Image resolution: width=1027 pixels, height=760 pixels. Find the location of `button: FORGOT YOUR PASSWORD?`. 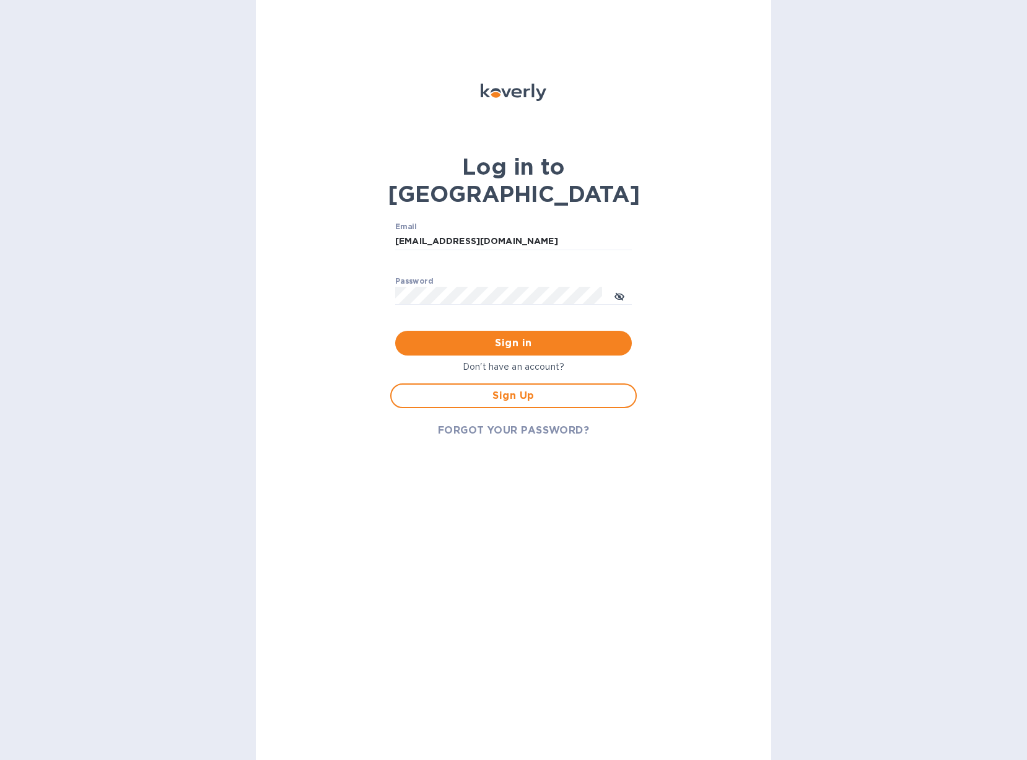

button: FORGOT YOUR PASSWORD? is located at coordinates (514, 431).